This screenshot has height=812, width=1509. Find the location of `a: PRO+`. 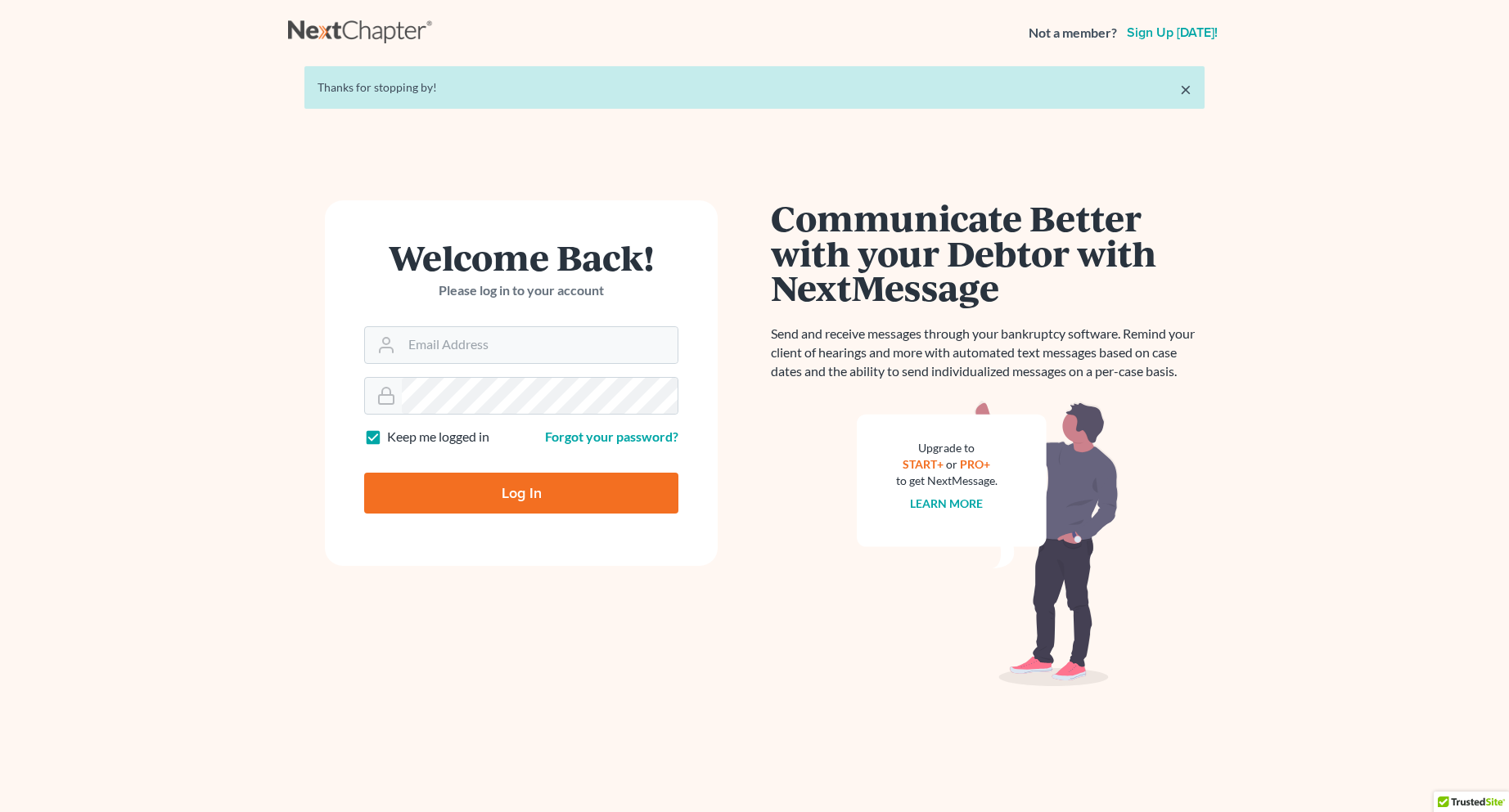

a: PRO+ is located at coordinates (975, 464).